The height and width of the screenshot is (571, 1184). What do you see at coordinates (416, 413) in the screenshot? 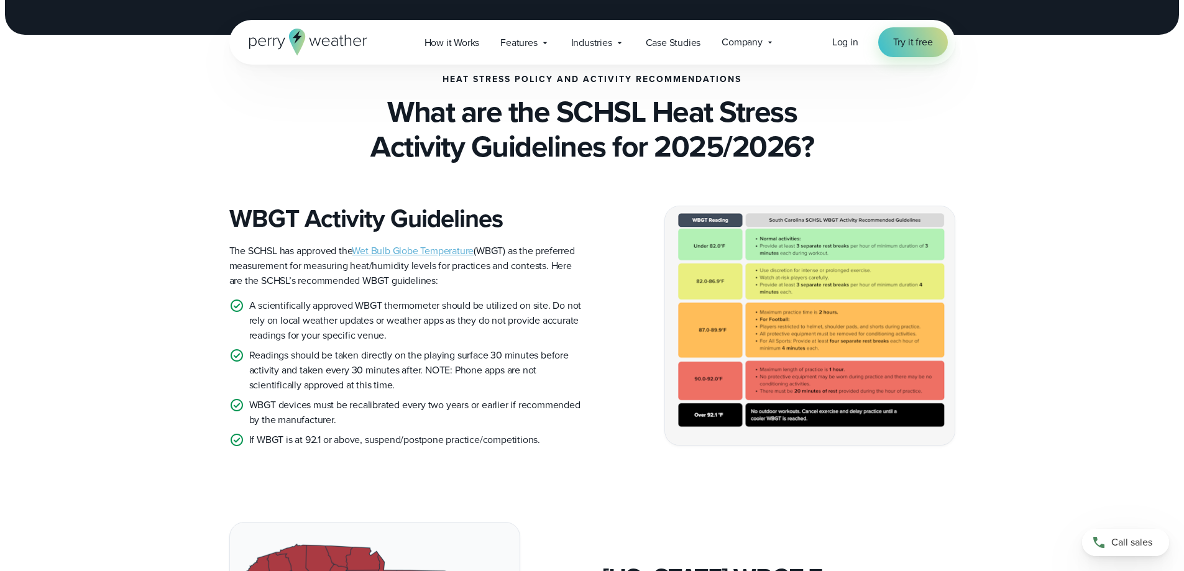
I see `p: WBGT devices must be recalibrated every two years or earlier if recommended by the manufacturer.` at bounding box center [416, 413].